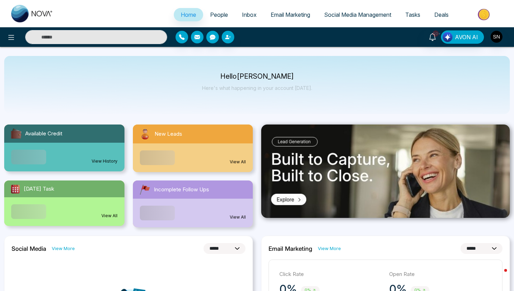 This screenshot has height=291, width=514. What do you see at coordinates (466, 37) in the screenshot?
I see `span: AVON AI` at bounding box center [466, 37].